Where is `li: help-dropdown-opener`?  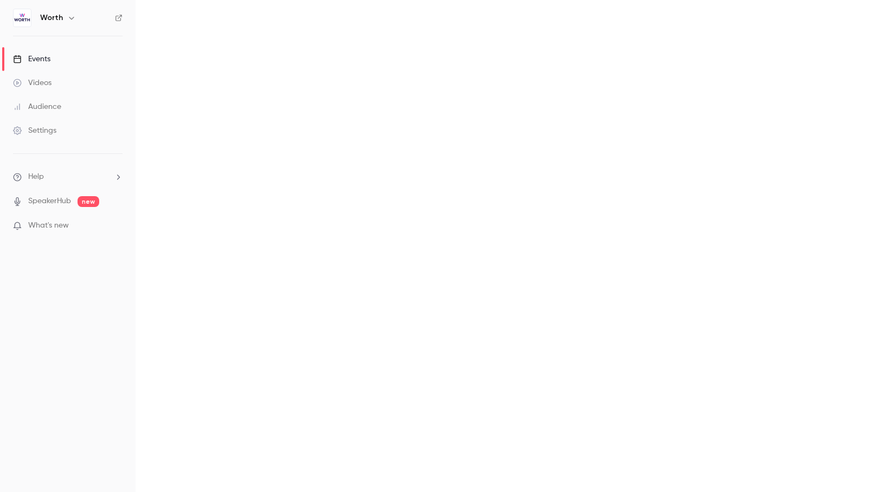 li: help-dropdown-opener is located at coordinates (68, 177).